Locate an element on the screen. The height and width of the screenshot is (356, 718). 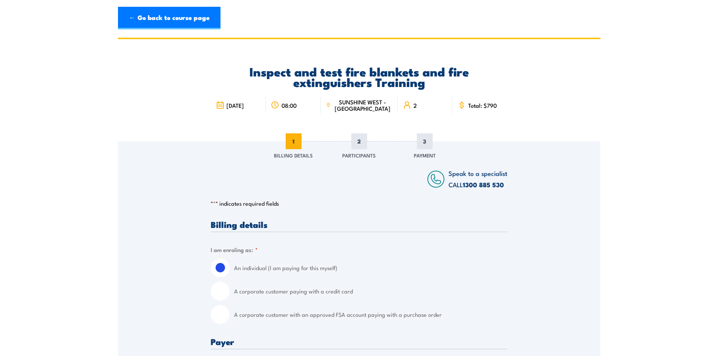
span: 1 is located at coordinates (294, 141).